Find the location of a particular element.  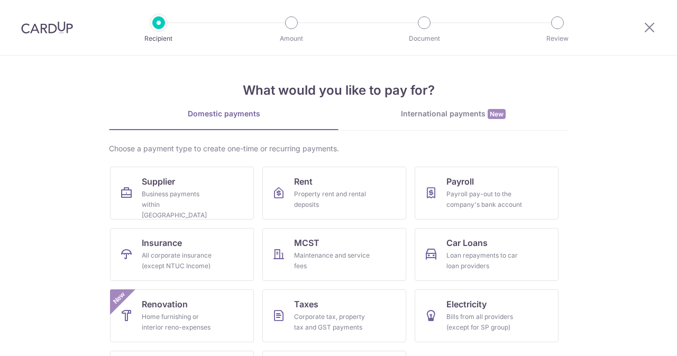

a: Car LoansLoan repayments to car loan providers is located at coordinates (486, 254).